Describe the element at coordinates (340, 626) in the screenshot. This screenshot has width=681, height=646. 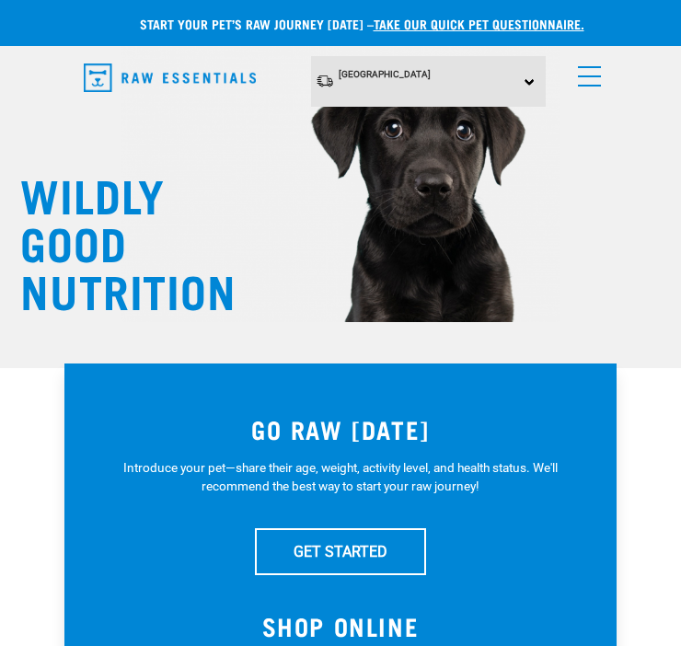
I see `h3: SHOP ONLINE` at that location.